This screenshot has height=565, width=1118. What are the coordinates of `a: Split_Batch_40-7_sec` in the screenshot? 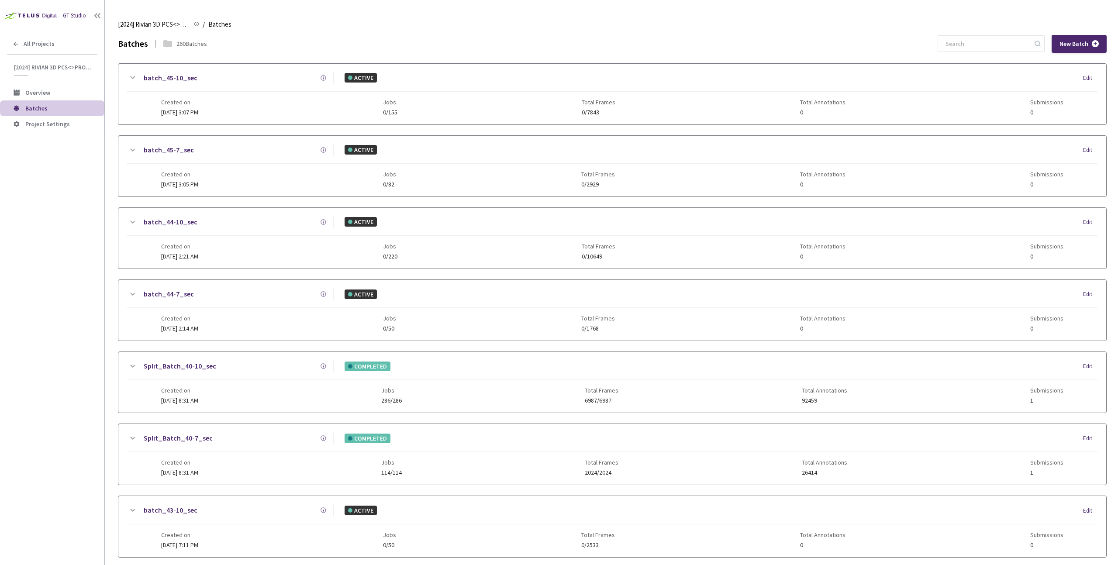 It's located at (178, 438).